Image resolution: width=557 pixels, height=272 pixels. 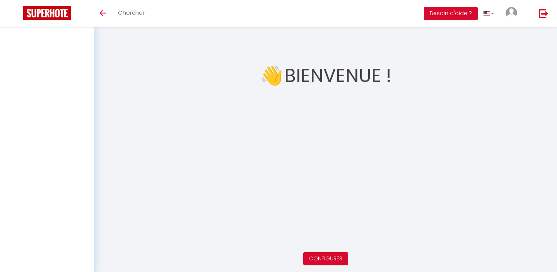 What do you see at coordinates (544, 13) in the screenshot?
I see `img: logout` at bounding box center [544, 13].